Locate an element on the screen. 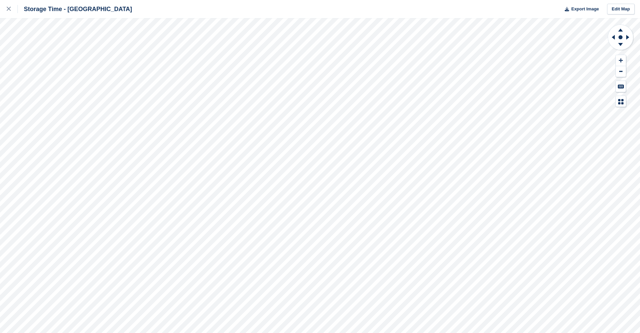 Image resolution: width=640 pixels, height=333 pixels. button: Zoom Out is located at coordinates (621, 72).